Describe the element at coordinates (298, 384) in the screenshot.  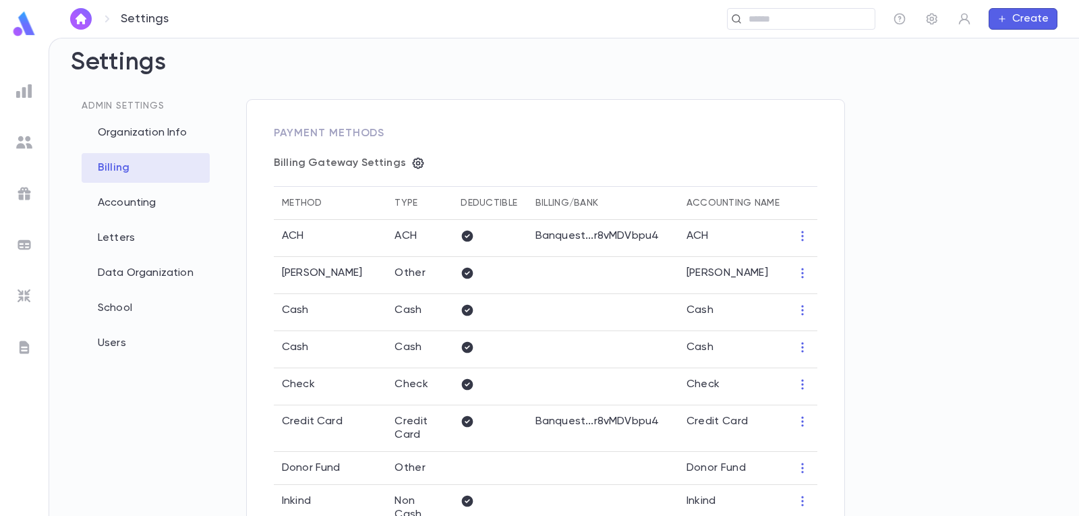
I see `p: Check` at that location.